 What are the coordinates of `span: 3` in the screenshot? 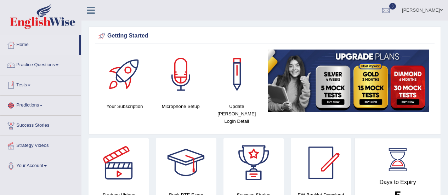 It's located at (392, 6).